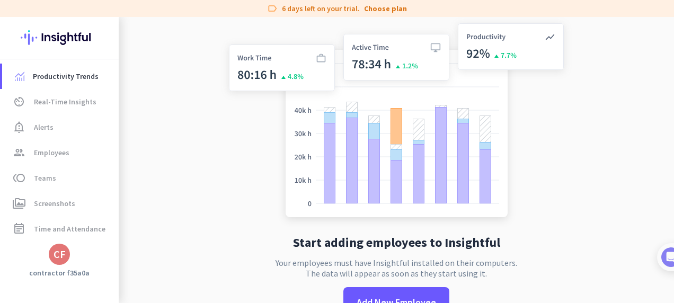 The height and width of the screenshot is (303, 674). Describe the element at coordinates (396, 268) in the screenshot. I see `p: Your employees must have Insightful installed on their computers. The data will appear as soon as...` at that location.